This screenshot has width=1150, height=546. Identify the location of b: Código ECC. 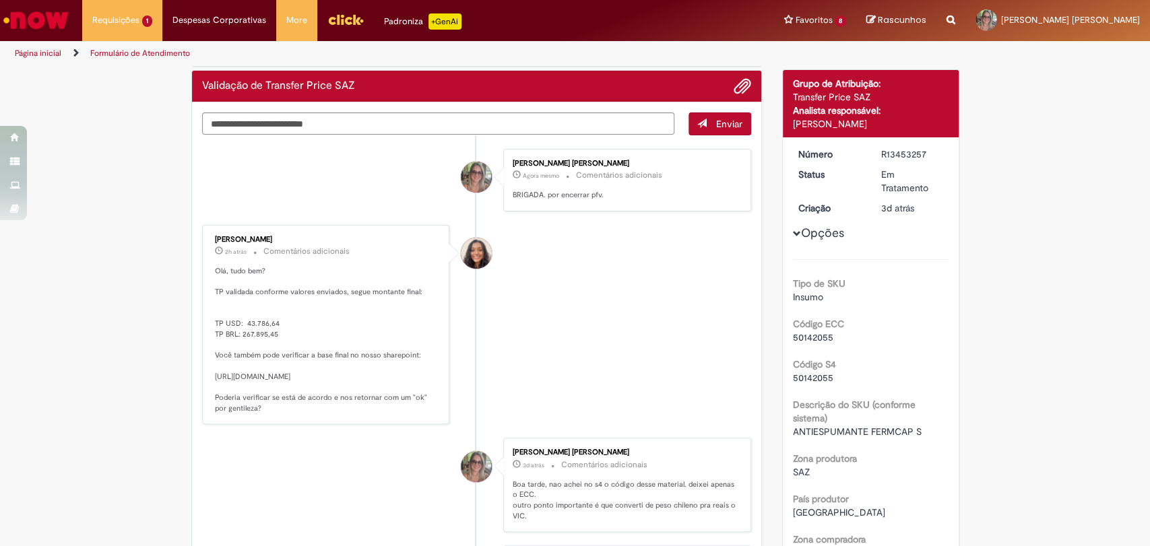
(818, 324).